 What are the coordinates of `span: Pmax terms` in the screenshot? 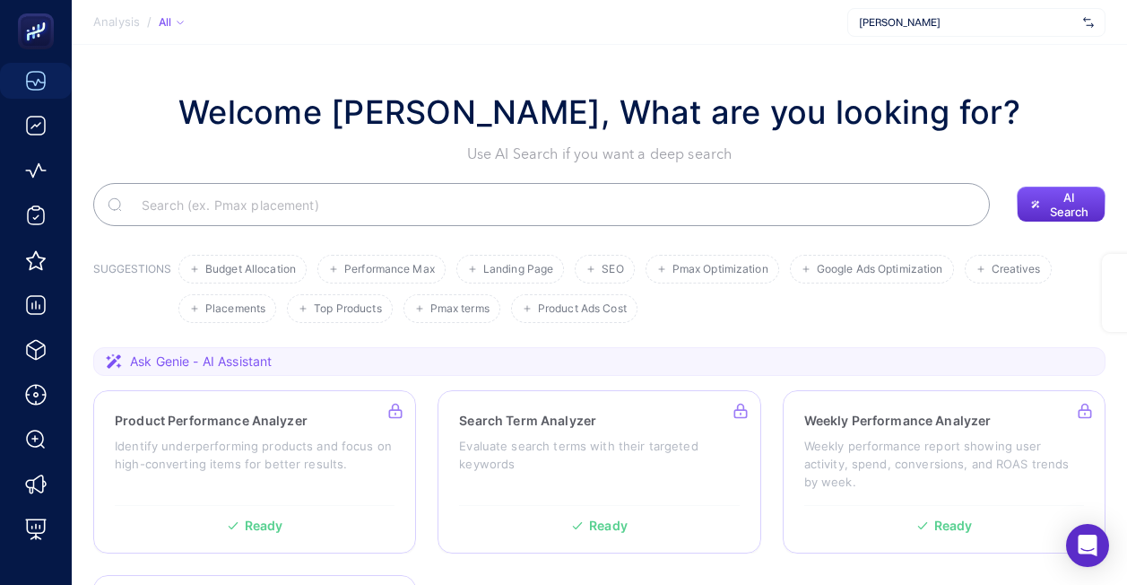 It's located at (460, 308).